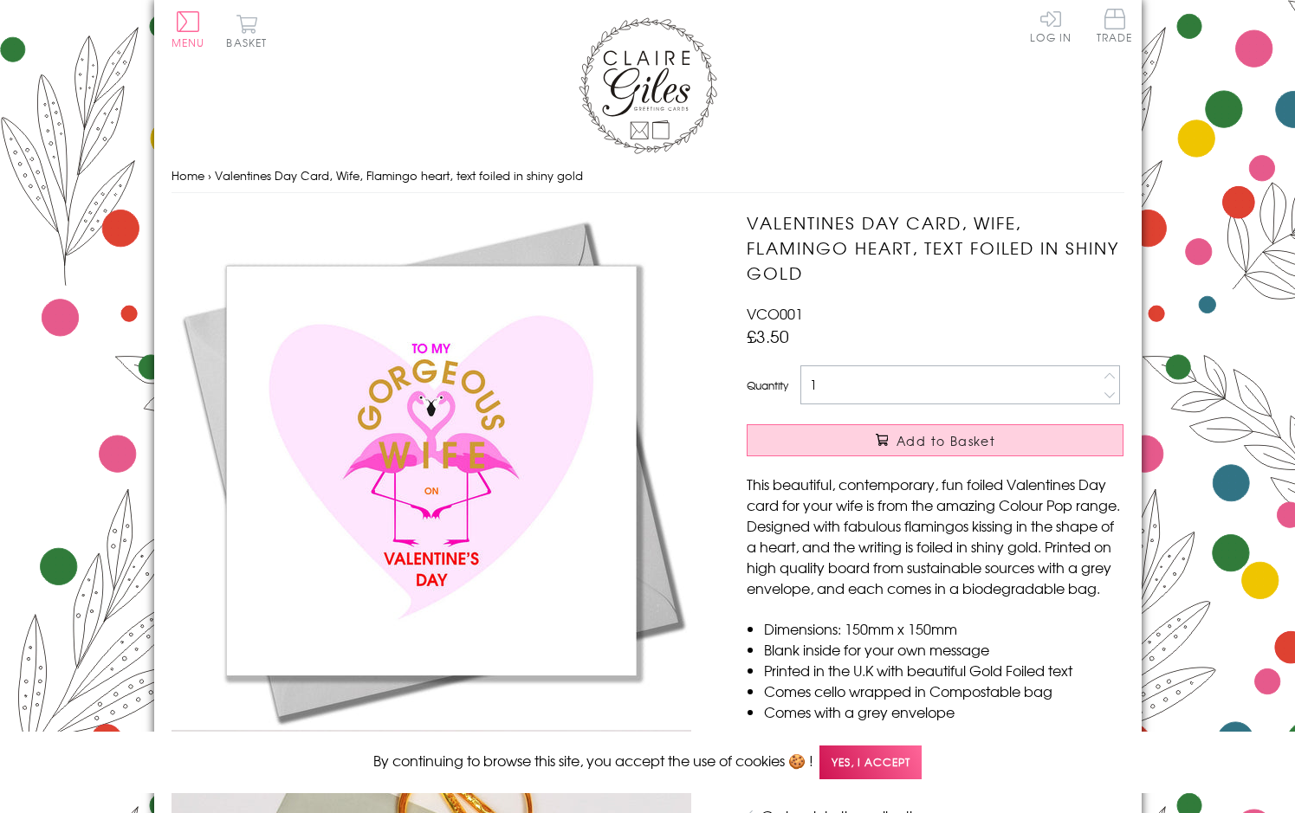  I want to click on button: Add to Basket, so click(934, 440).